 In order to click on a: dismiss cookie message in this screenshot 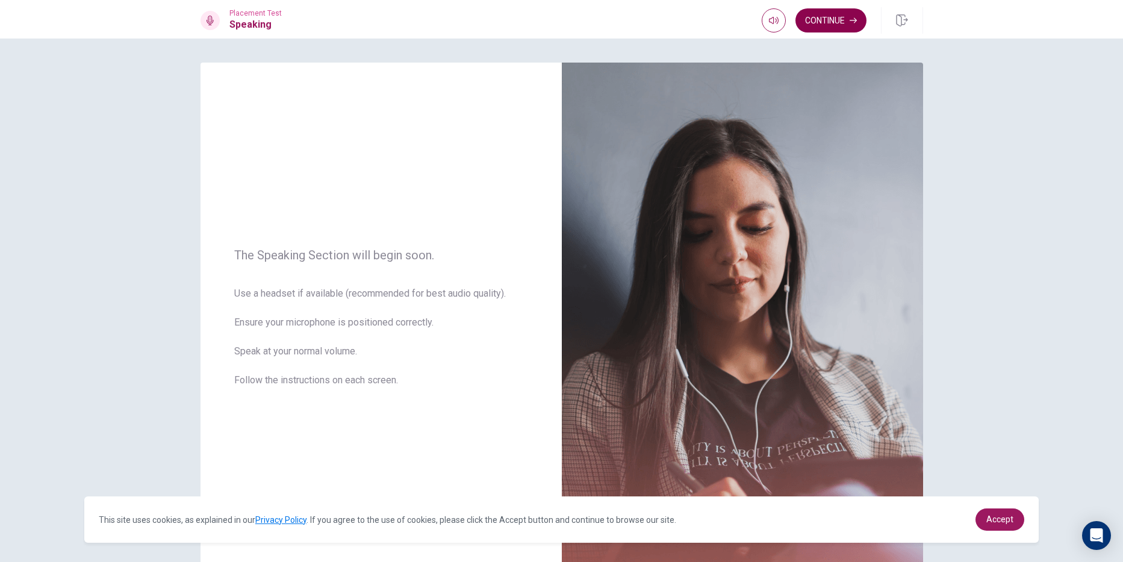, I will do `click(1000, 520)`.